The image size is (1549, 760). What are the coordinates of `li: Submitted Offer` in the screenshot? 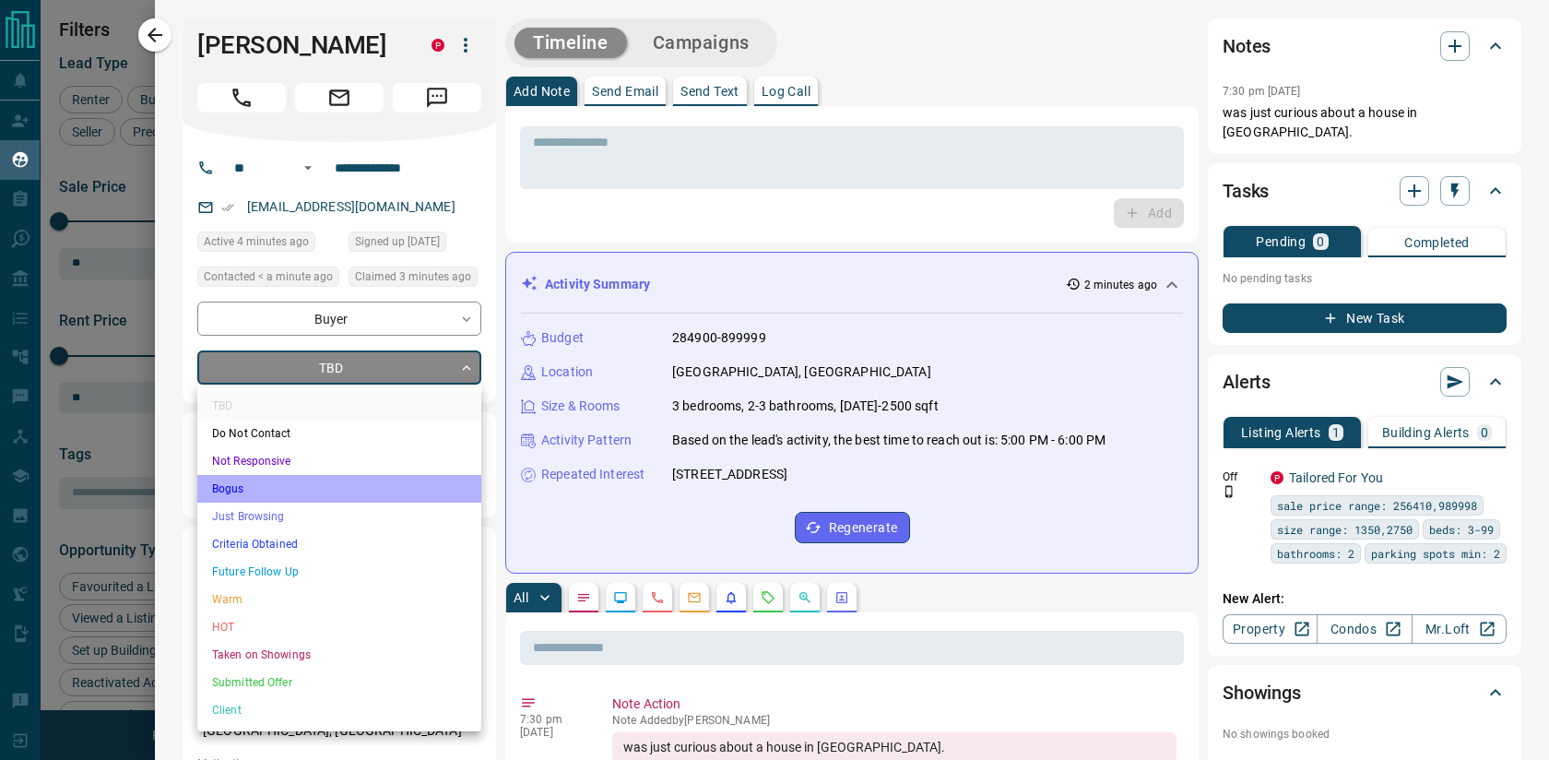 It's located at (339, 683).